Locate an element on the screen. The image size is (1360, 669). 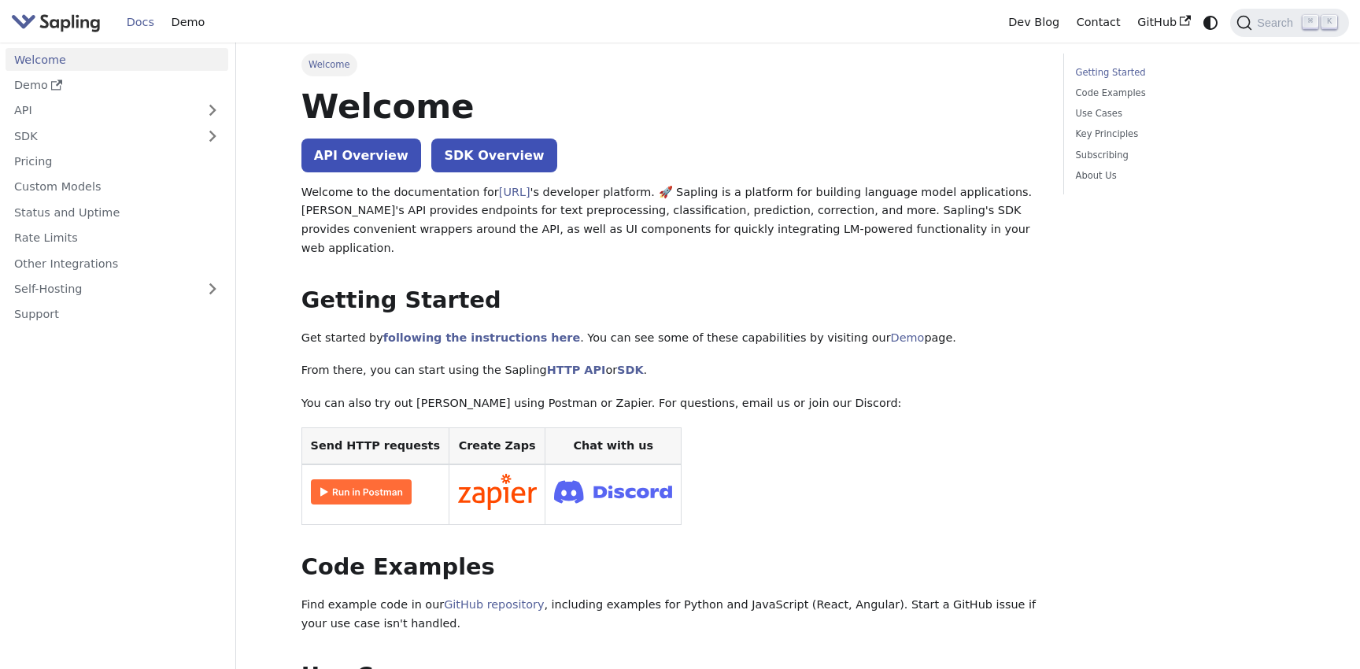
img: Join Discord is located at coordinates (613, 491).